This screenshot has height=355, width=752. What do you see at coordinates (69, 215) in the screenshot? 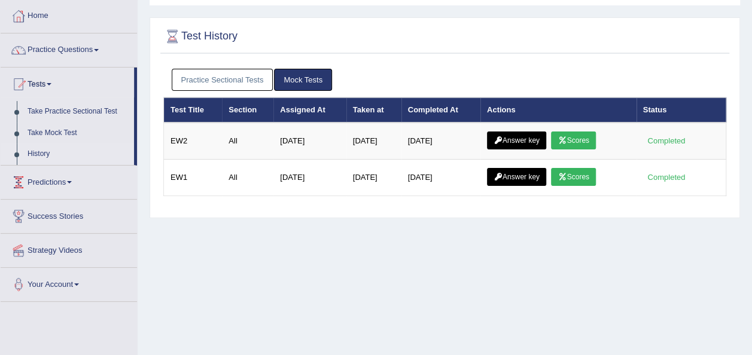
I see `a: Success Stories` at bounding box center [69, 215].